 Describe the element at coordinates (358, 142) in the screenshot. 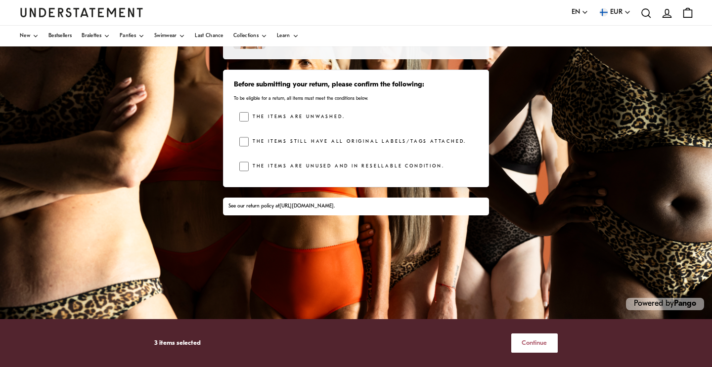

I see `label: The items still have all original labels/tags attached.` at that location.